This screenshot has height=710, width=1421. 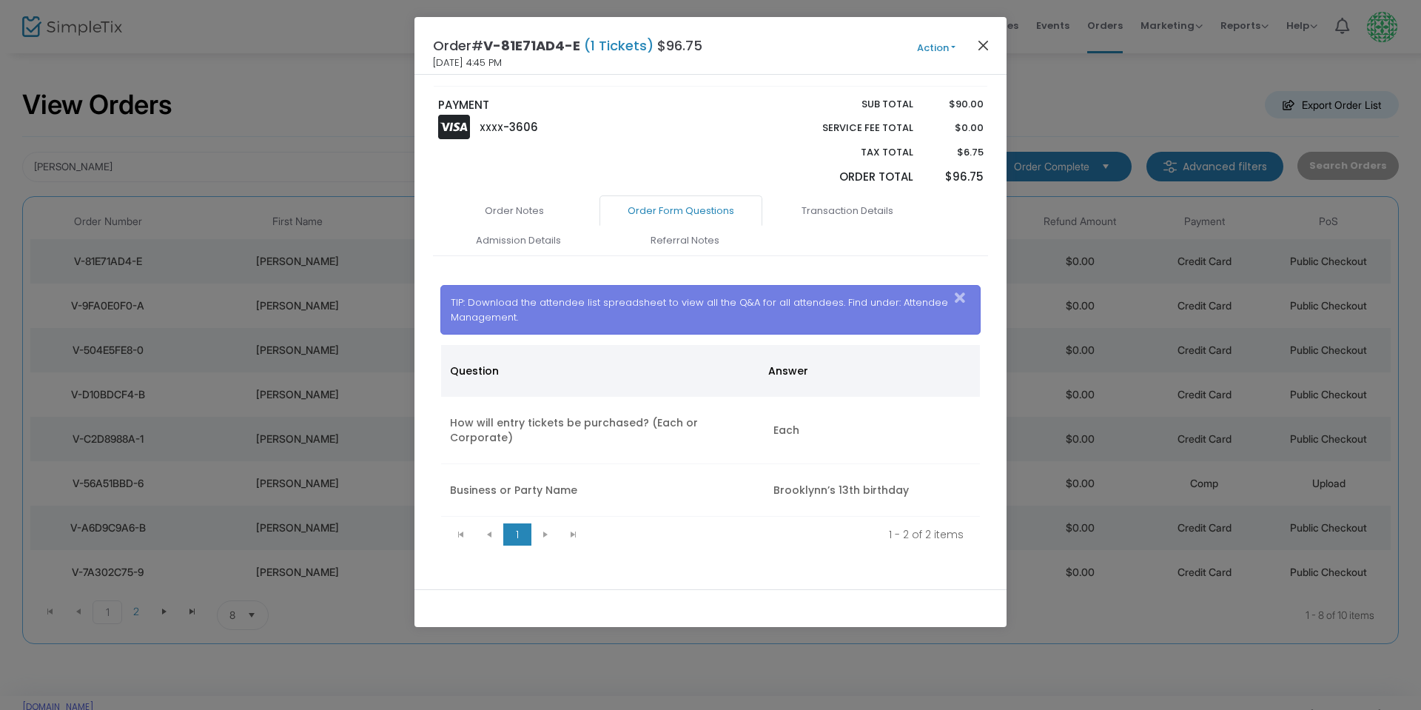 I want to click on p: $6.75, so click(x=955, y=153).